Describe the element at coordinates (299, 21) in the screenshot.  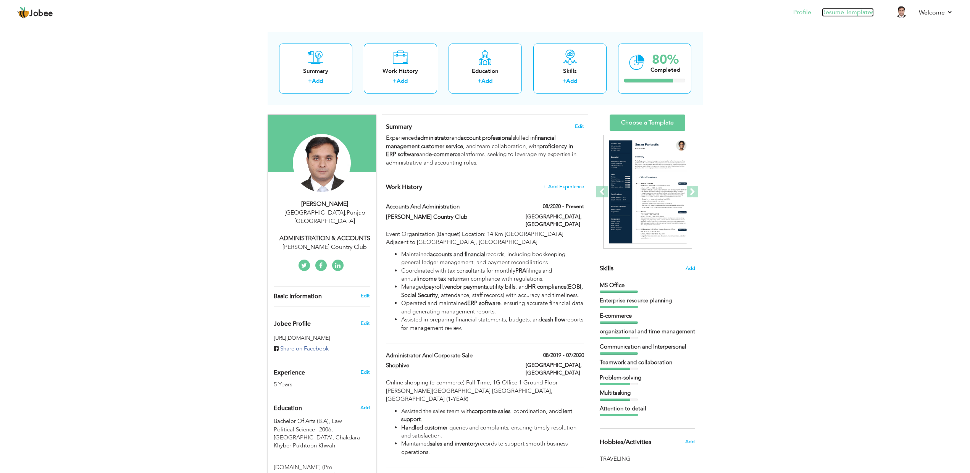
I see `strong: 1.` at that location.